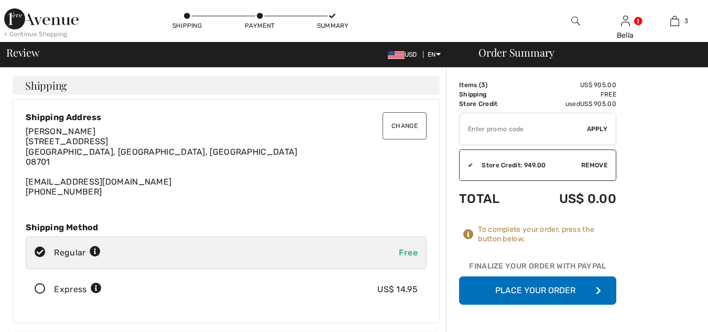  I want to click on div: Payment, so click(260, 26).